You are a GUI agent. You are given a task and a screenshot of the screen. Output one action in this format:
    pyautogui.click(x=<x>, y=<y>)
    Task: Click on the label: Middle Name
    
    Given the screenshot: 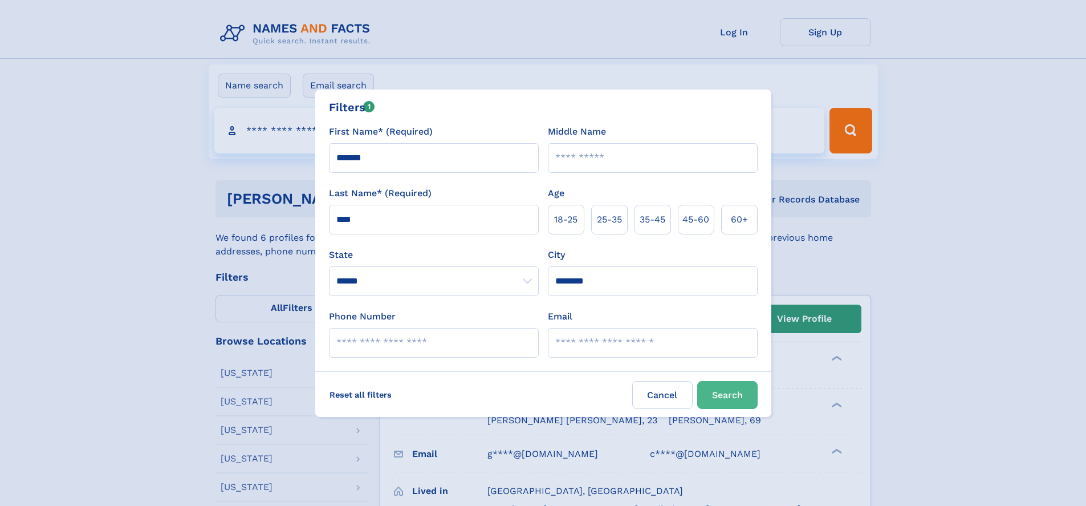 What is the action you would take?
    pyautogui.click(x=577, y=132)
    